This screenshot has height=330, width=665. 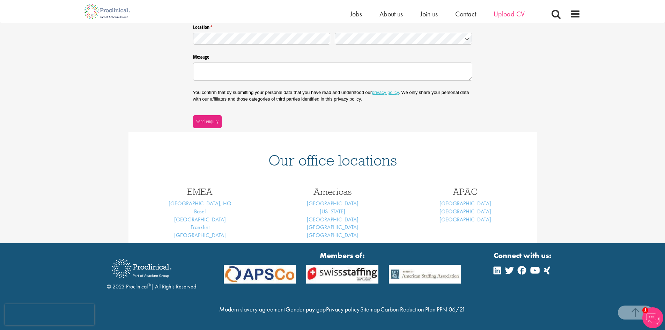 What do you see at coordinates (262, 39) in the screenshot?
I see `input: State / Province / Region` at bounding box center [262, 39].